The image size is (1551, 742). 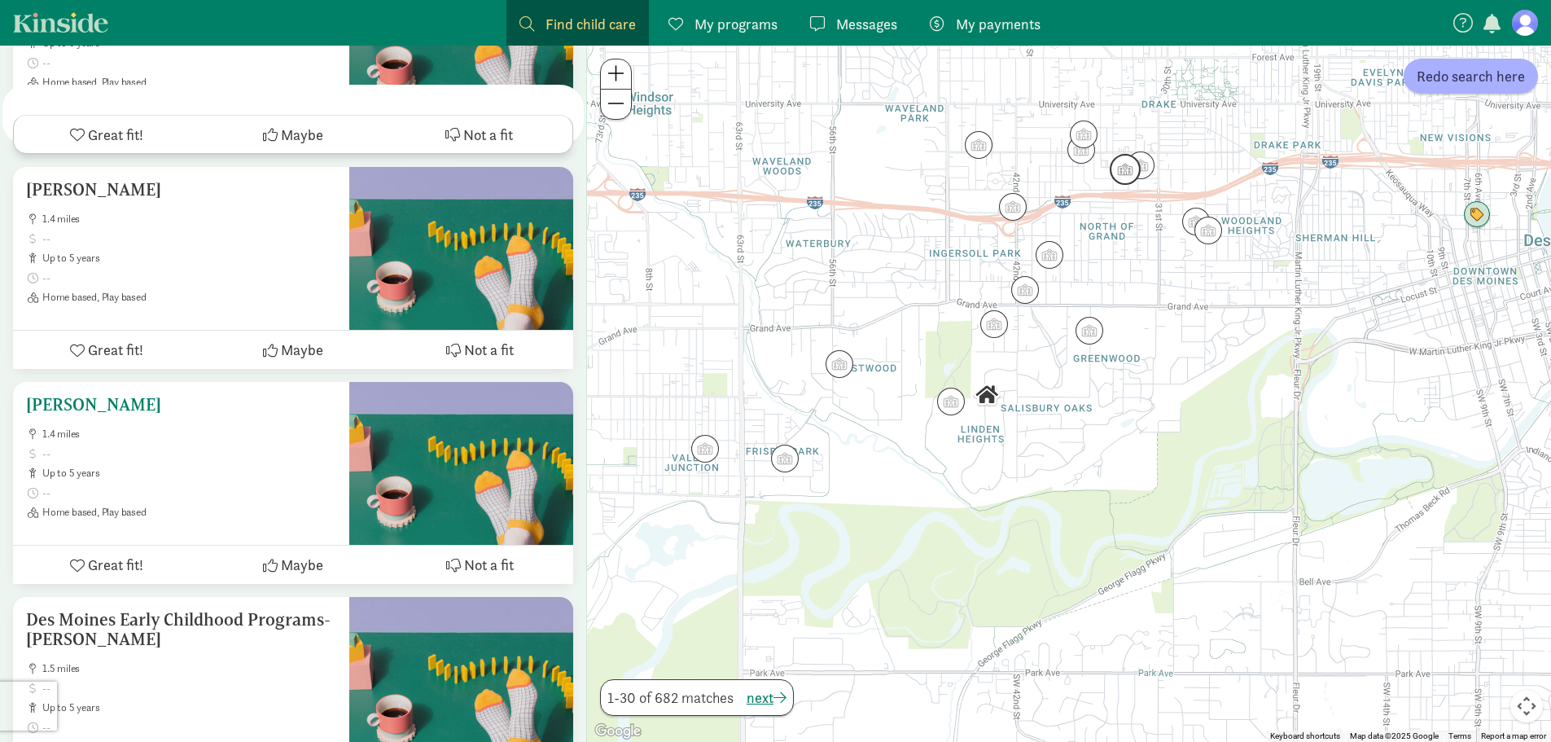 What do you see at coordinates (1471, 76) in the screenshot?
I see `button: Redo search here` at bounding box center [1471, 76].